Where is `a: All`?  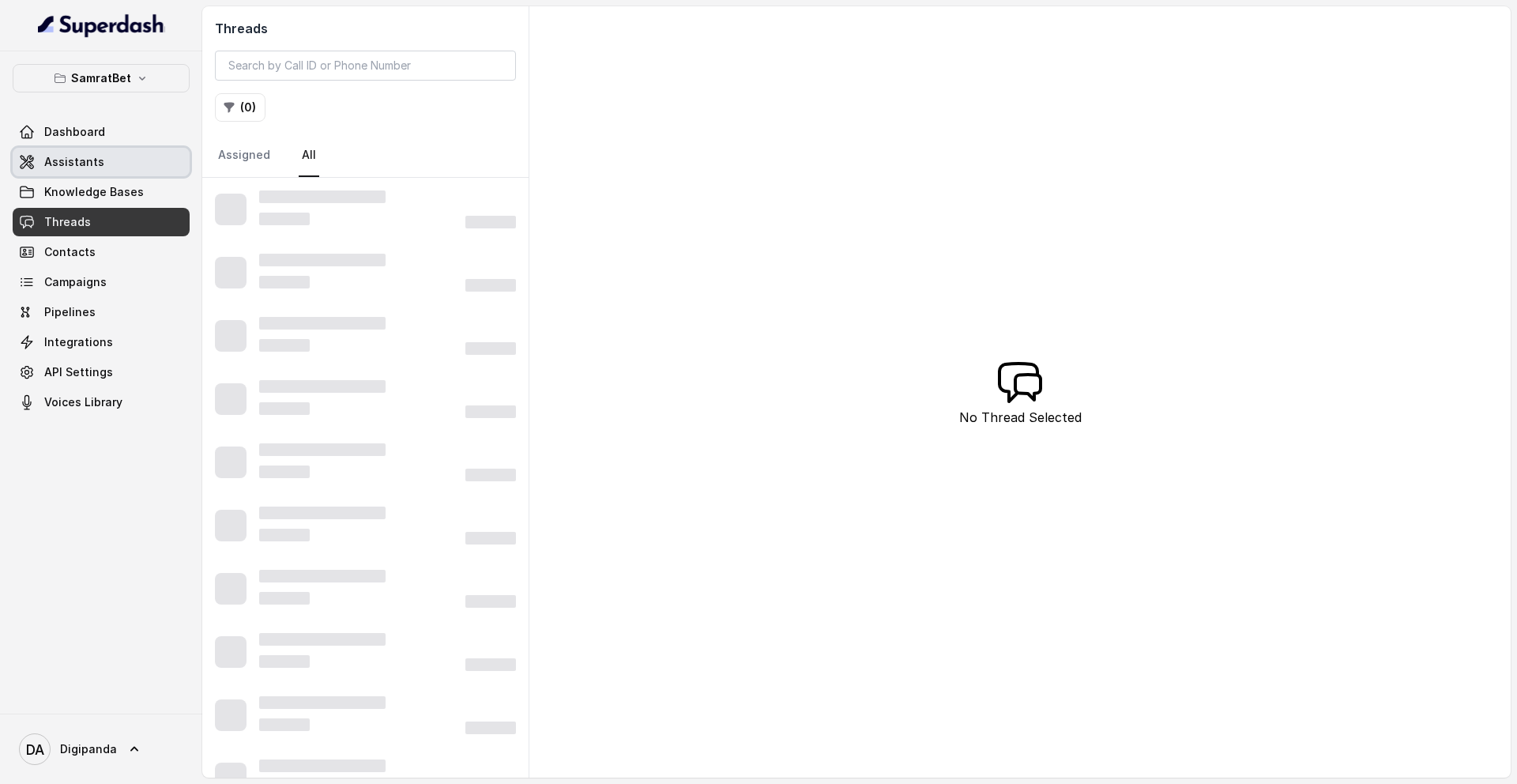 a: All is located at coordinates (309, 156).